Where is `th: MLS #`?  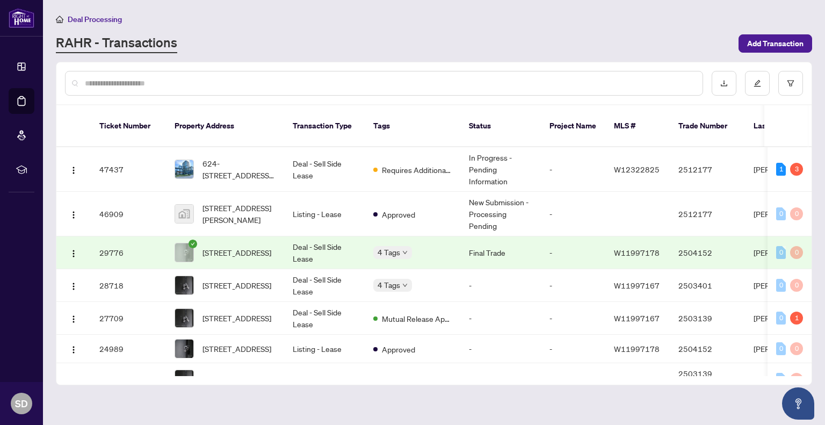 th: MLS # is located at coordinates (637, 126).